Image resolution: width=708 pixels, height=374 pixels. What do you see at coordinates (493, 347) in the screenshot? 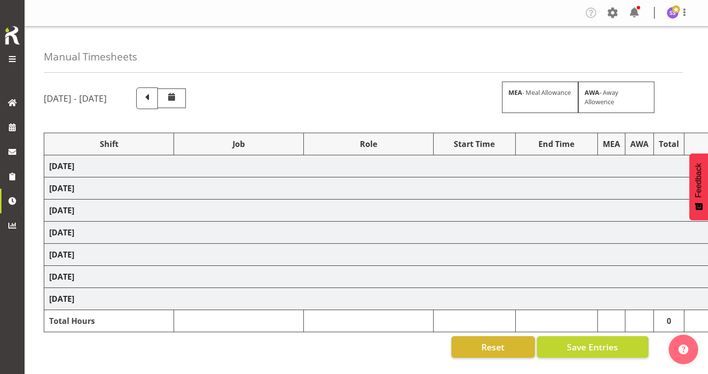
I see `span: Reset` at bounding box center [493, 347].